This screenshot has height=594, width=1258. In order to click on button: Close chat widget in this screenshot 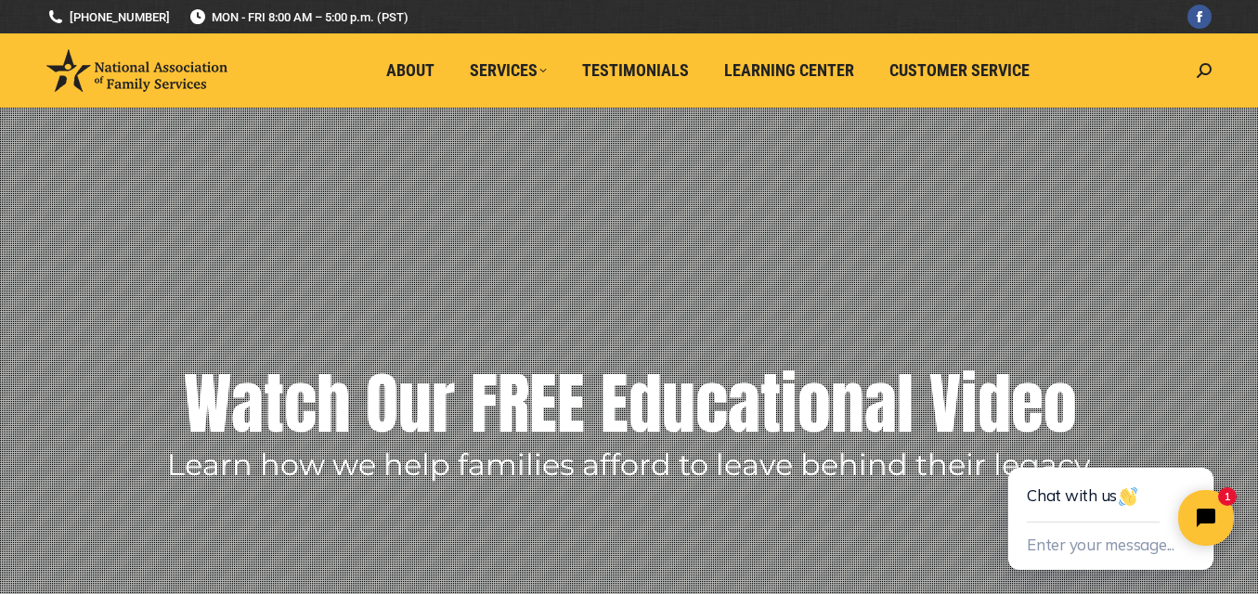, I will do `click(240, 110)`.